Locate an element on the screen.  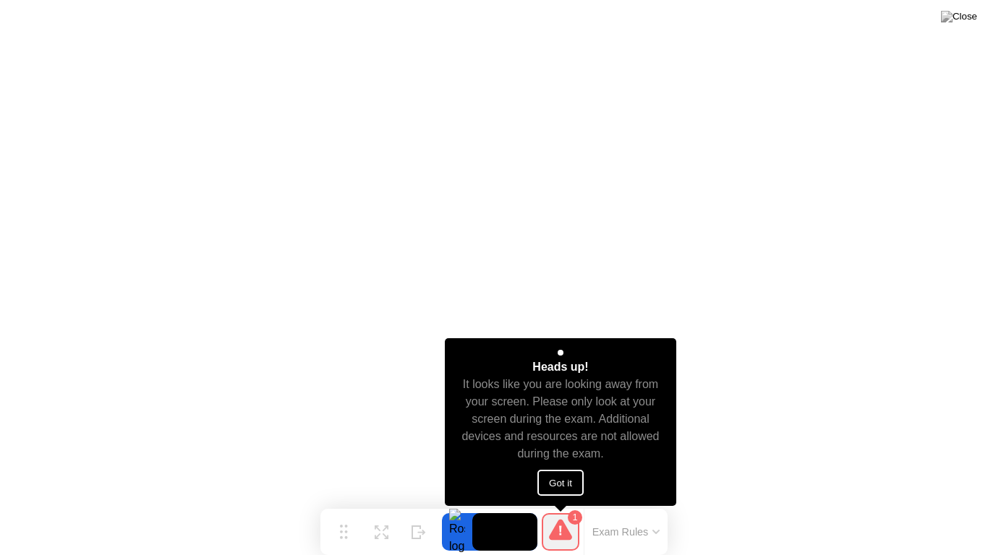
img: Close is located at coordinates (959, 17).